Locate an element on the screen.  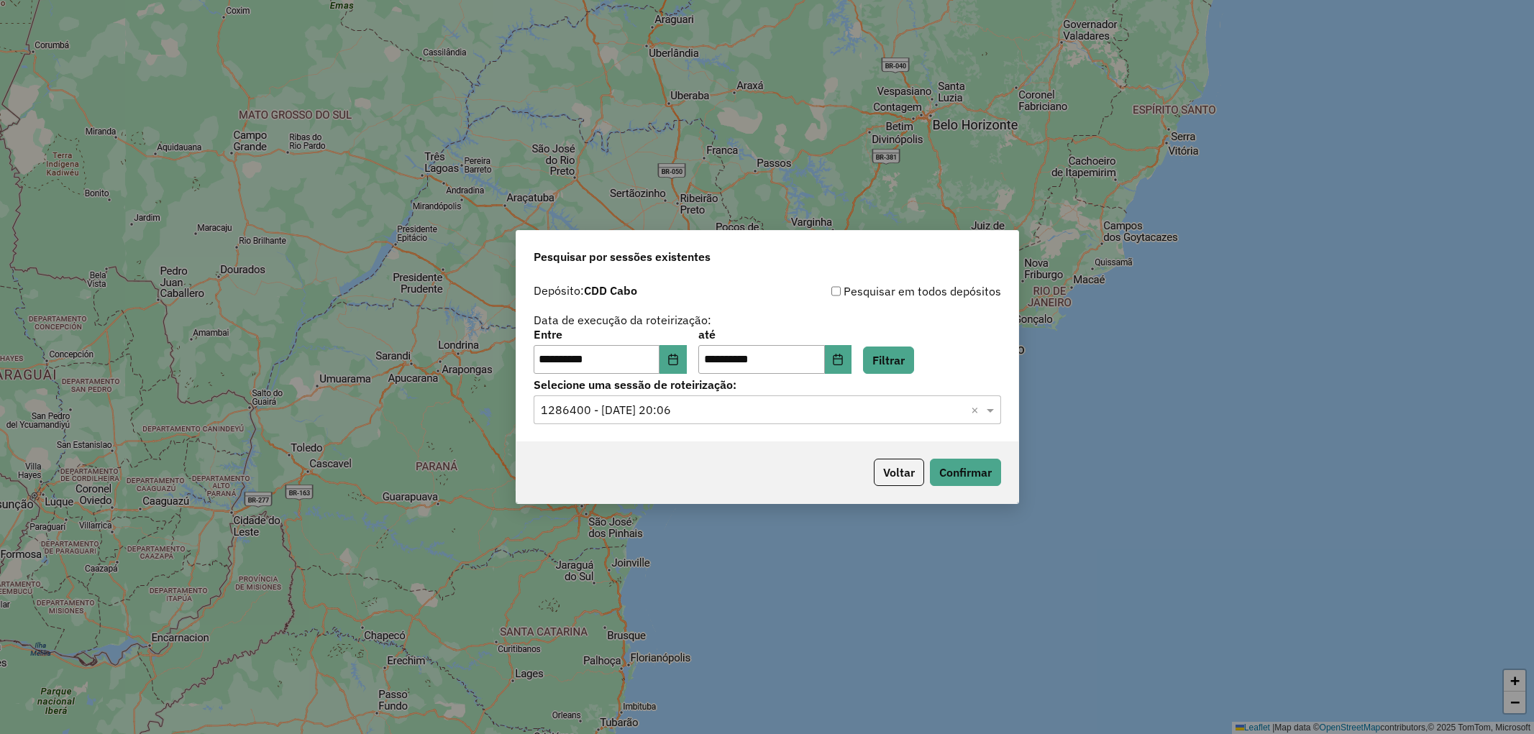
span: Pesquisar por sessões existentes is located at coordinates (622, 257).